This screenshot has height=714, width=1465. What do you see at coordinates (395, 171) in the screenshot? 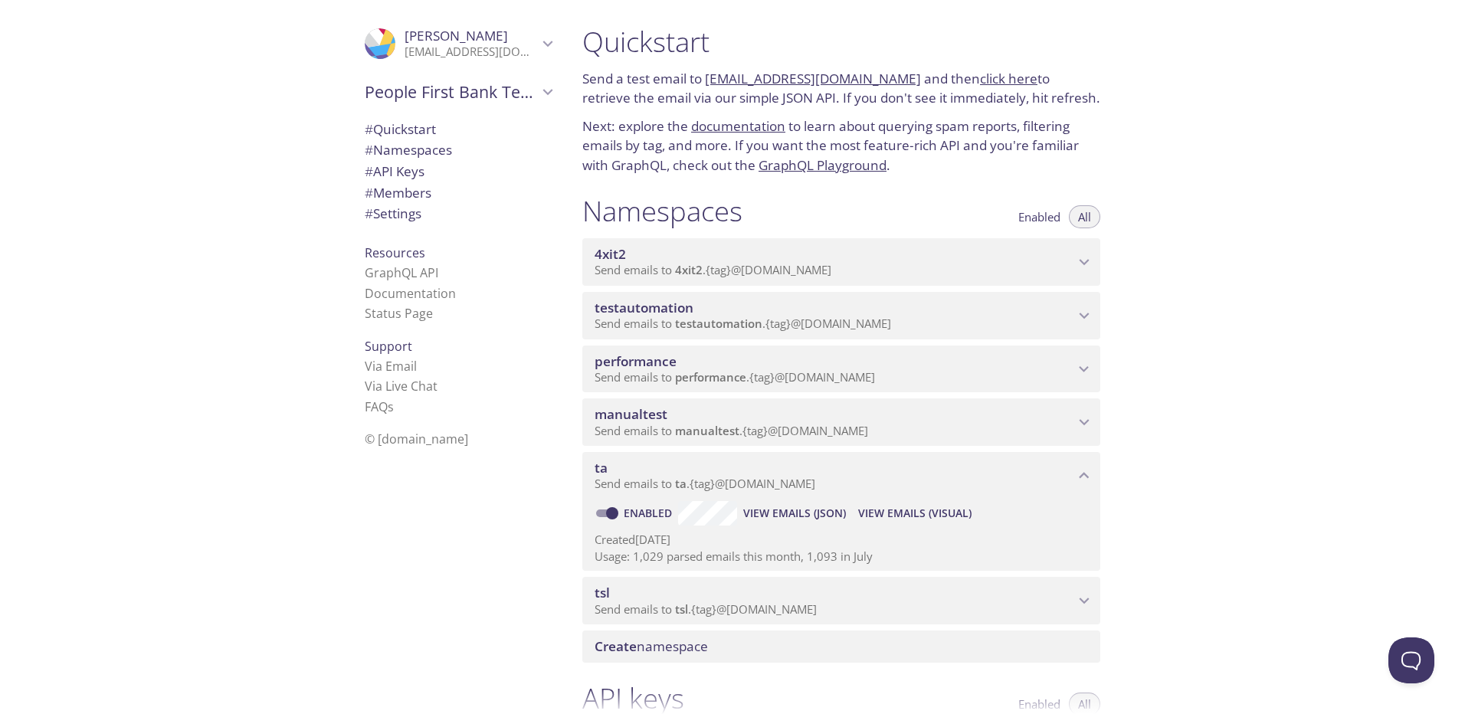
I see `span: API Keys` at bounding box center [395, 171].